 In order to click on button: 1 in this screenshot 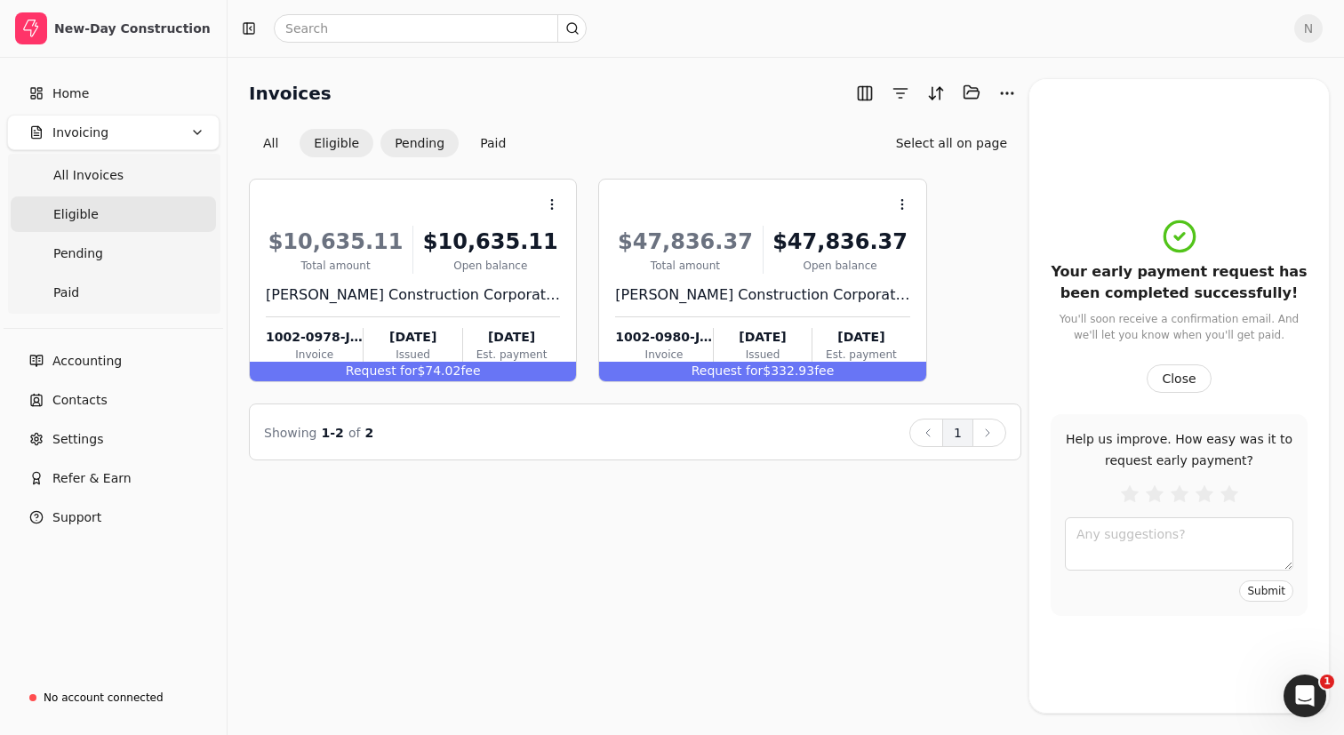, I will do `click(957, 433)`.